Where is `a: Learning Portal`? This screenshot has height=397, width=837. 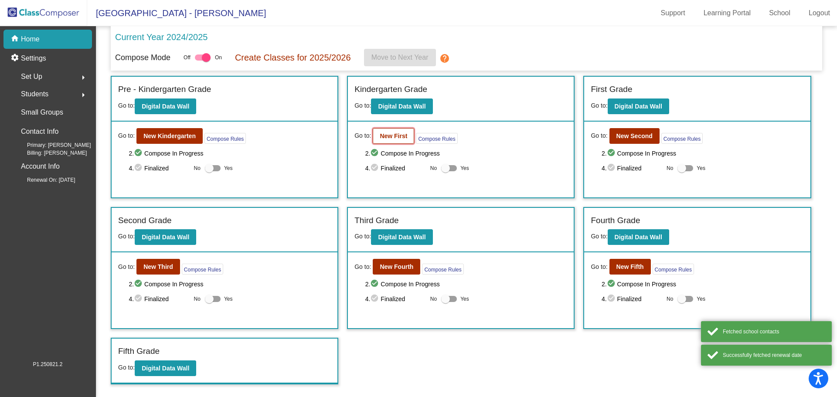
a: Learning Portal is located at coordinates (727, 13).